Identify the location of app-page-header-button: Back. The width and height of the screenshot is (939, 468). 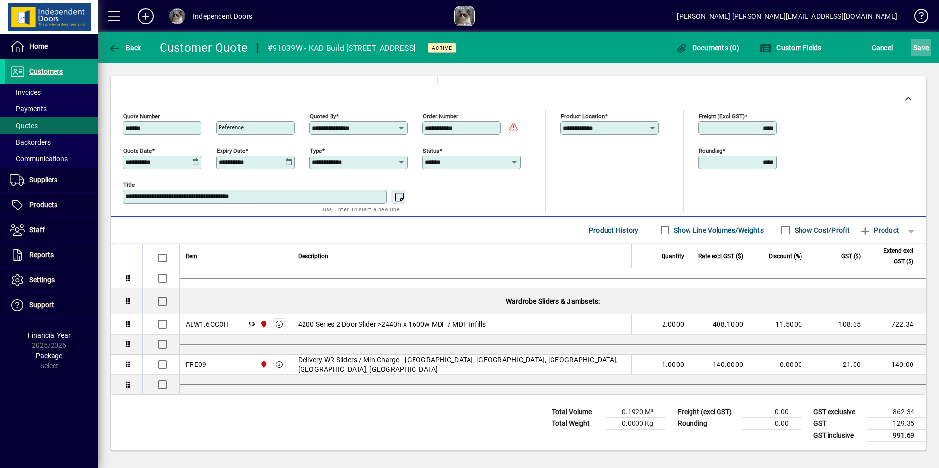
(125, 48).